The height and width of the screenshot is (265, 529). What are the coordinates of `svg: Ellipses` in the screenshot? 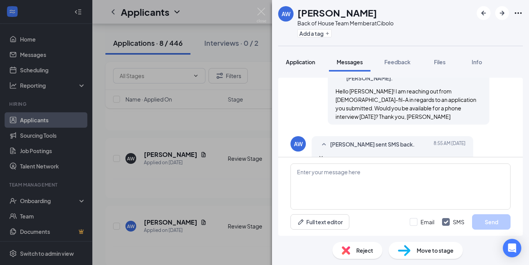 It's located at (518, 13).